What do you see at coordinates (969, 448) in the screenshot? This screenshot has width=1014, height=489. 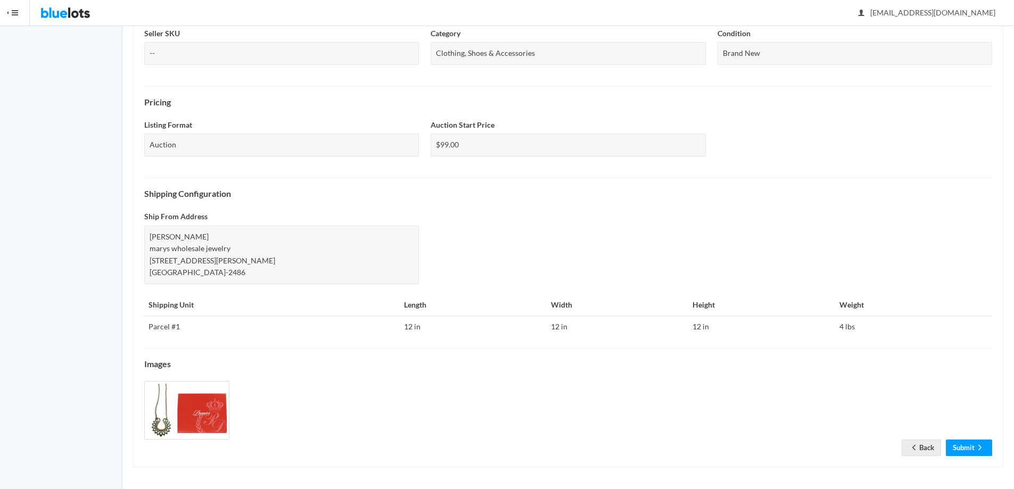 I see `a: Submitarrow forward` at bounding box center [969, 448].